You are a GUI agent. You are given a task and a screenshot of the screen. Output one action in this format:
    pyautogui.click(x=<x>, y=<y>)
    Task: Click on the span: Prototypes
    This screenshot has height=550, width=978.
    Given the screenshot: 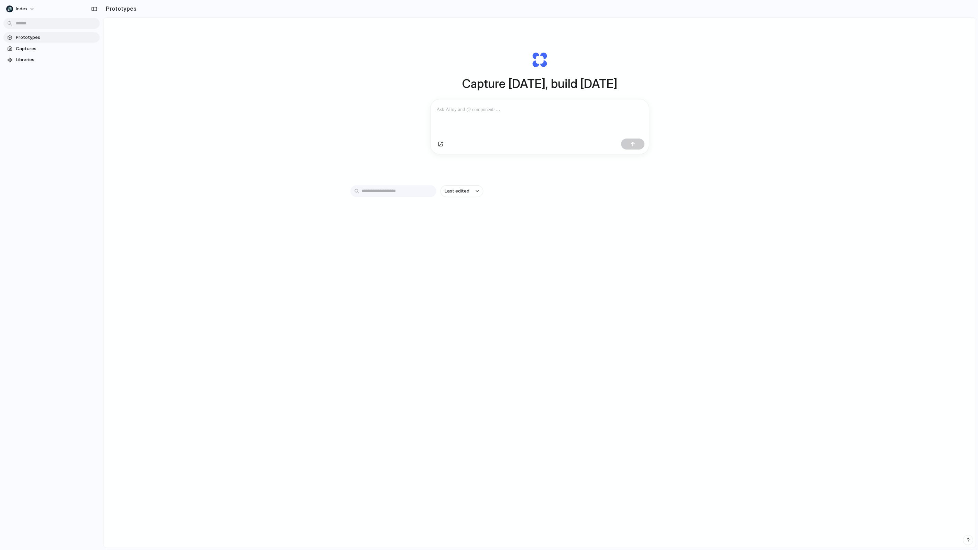 What is the action you would take?
    pyautogui.click(x=56, y=37)
    